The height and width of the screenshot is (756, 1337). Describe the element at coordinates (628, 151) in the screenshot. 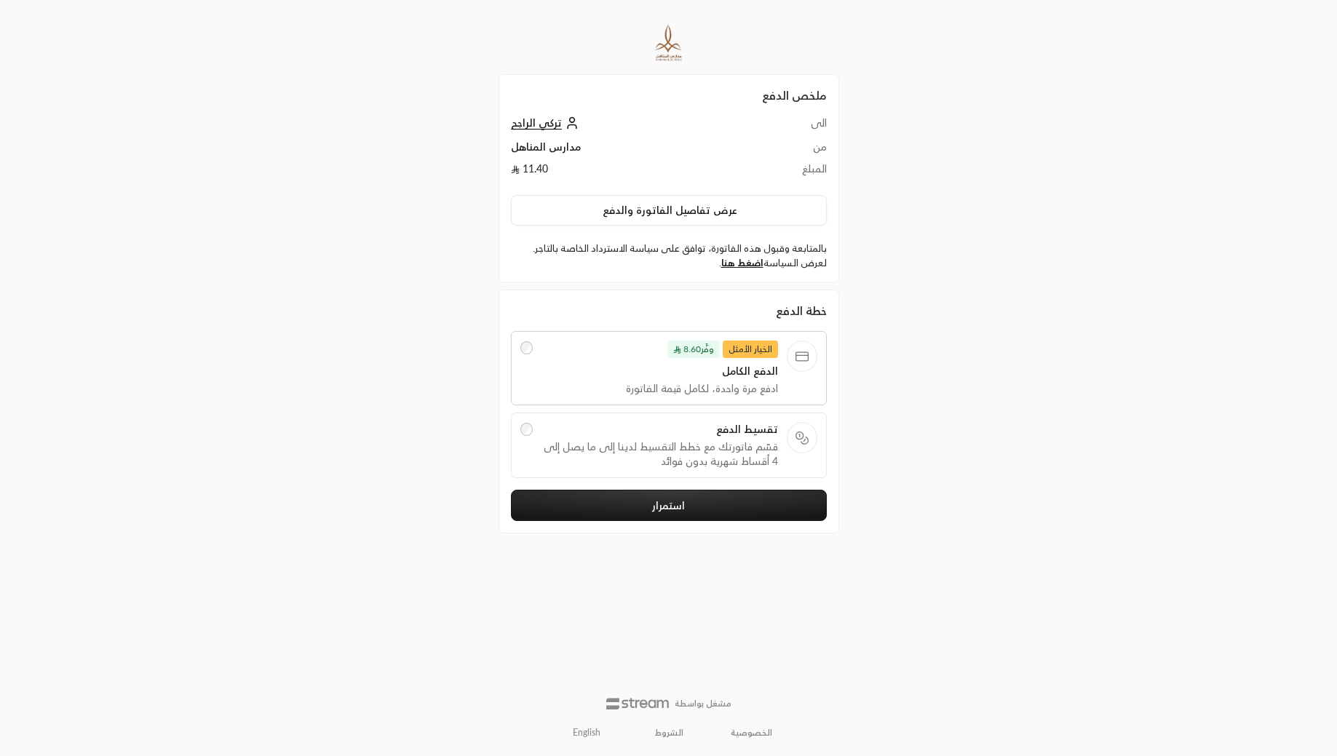

I see `td: مدارس المناهل` at that location.